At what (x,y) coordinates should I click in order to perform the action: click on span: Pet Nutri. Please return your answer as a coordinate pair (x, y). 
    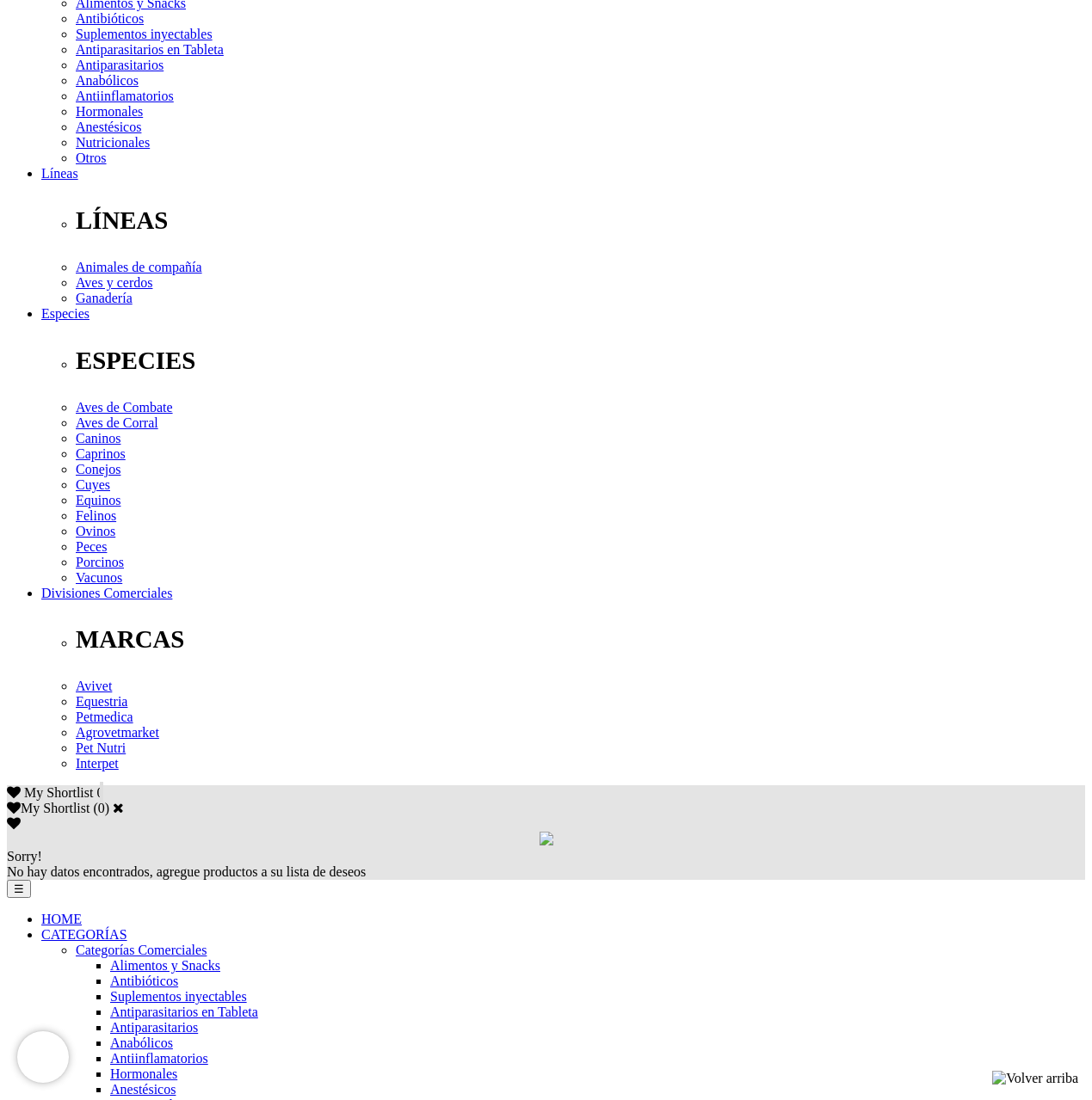
    Looking at the image, I should click on (101, 748).